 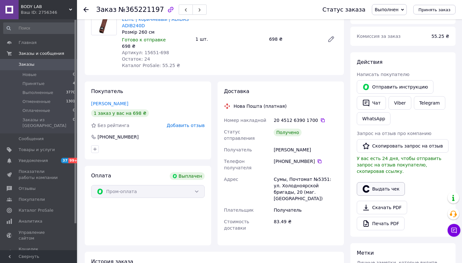 I want to click on span: Новые, so click(x=30, y=75).